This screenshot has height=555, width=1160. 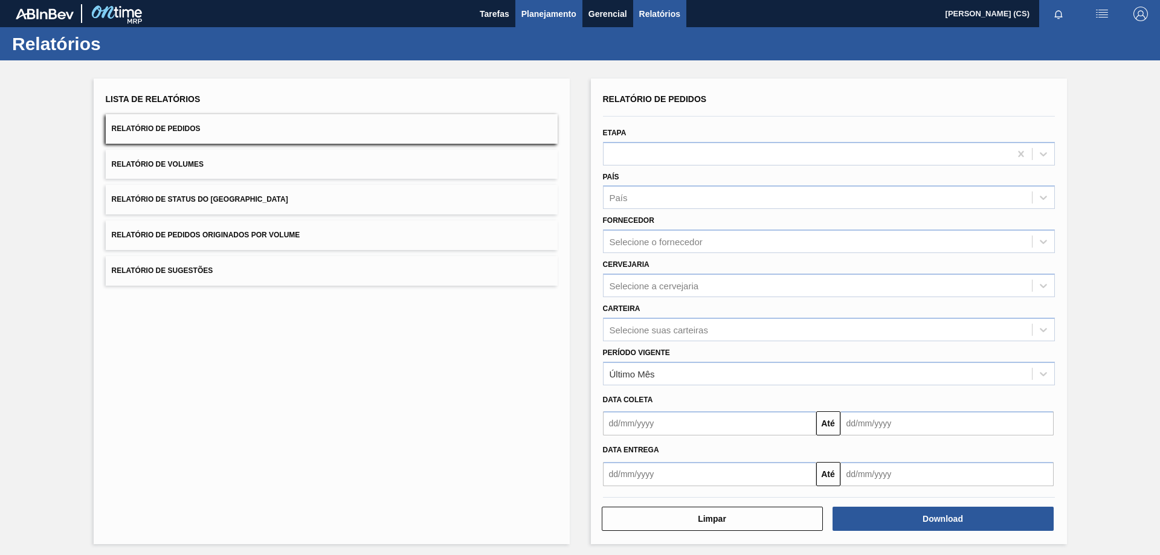 I want to click on span: Relatório de Sugestões, so click(x=163, y=271).